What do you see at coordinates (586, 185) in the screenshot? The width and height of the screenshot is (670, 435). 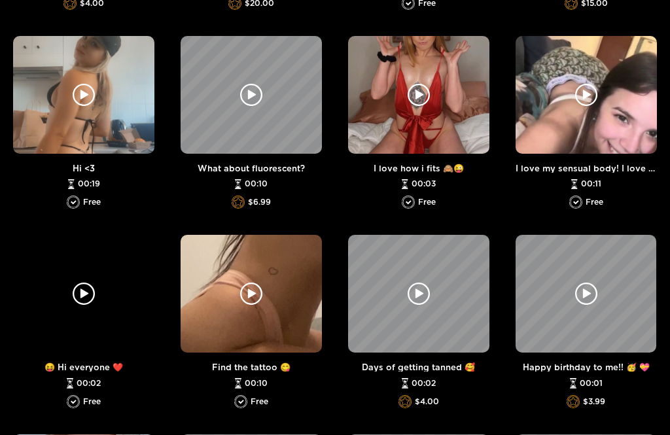 I see `div: 00:11` at bounding box center [586, 185].